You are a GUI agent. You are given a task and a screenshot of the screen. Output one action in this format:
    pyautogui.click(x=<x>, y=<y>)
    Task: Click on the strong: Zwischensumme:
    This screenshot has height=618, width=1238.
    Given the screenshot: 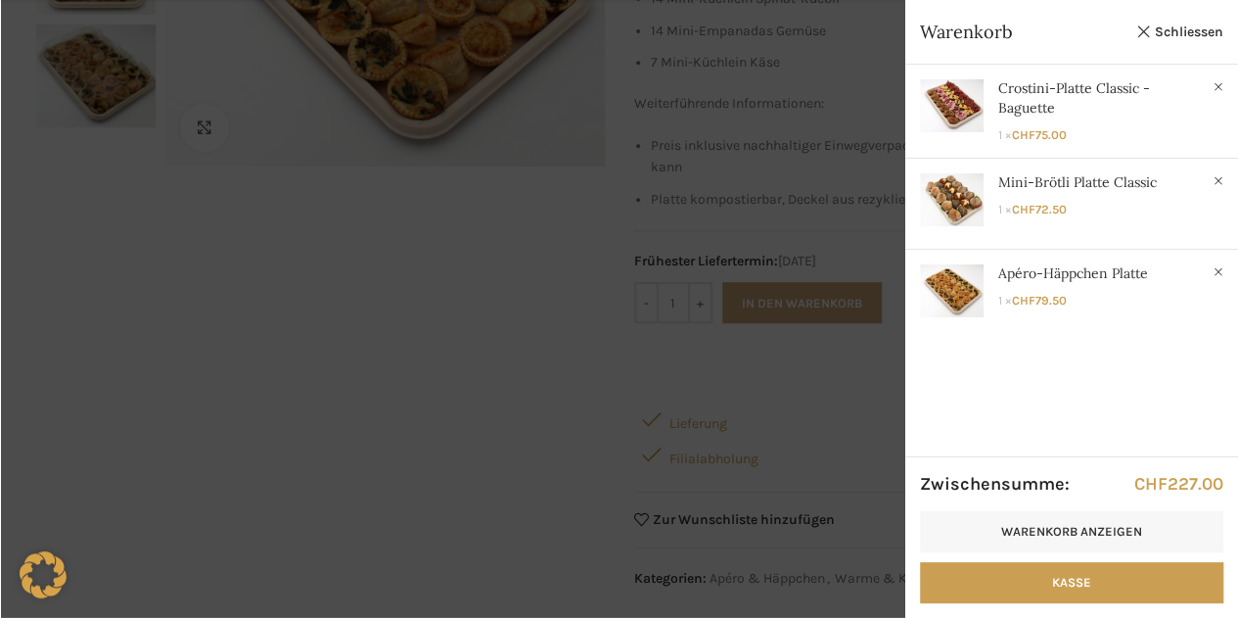 What is the action you would take?
    pyautogui.click(x=995, y=484)
    